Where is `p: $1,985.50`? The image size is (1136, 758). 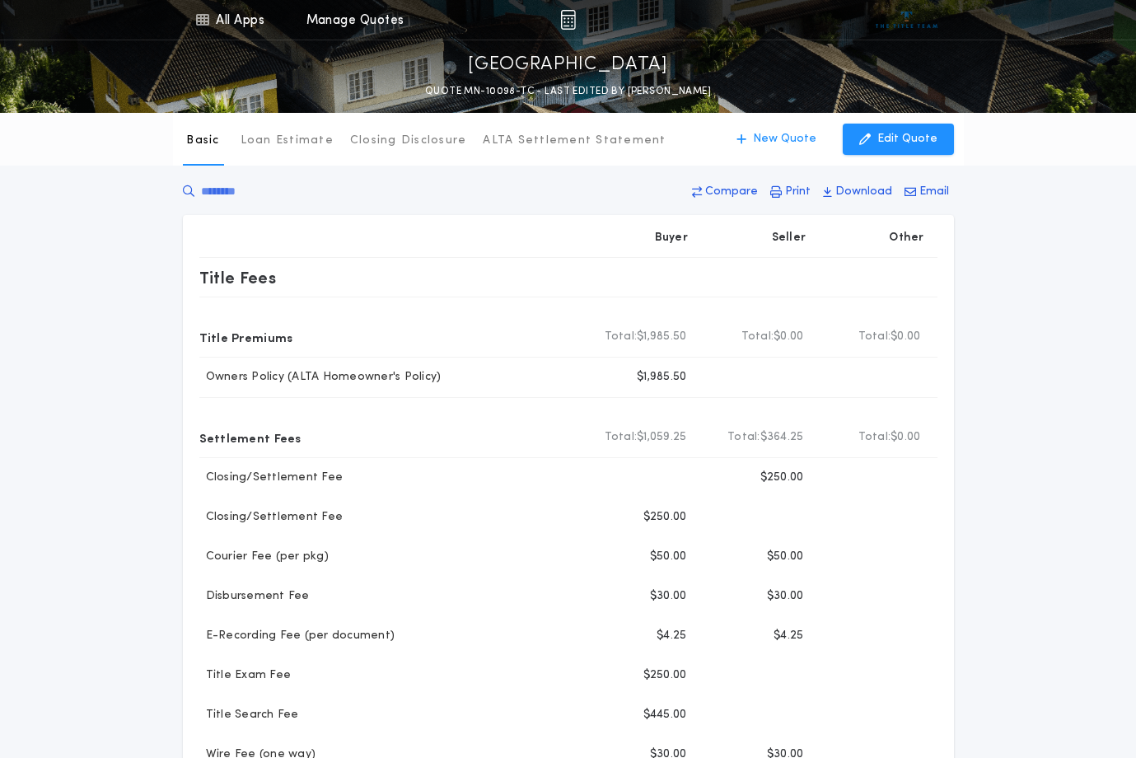 p: $1,985.50 is located at coordinates (661, 377).